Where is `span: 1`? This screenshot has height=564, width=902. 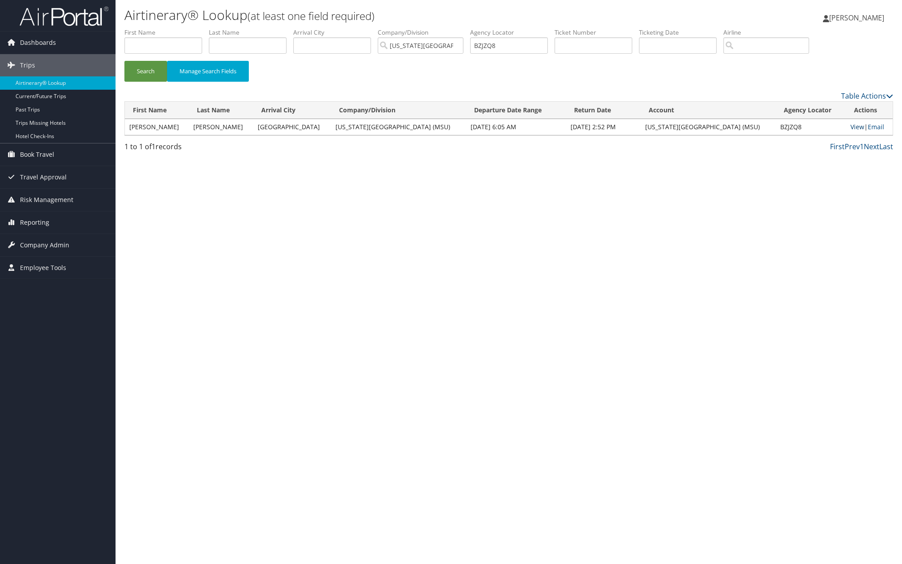
span: 1 is located at coordinates (153, 147).